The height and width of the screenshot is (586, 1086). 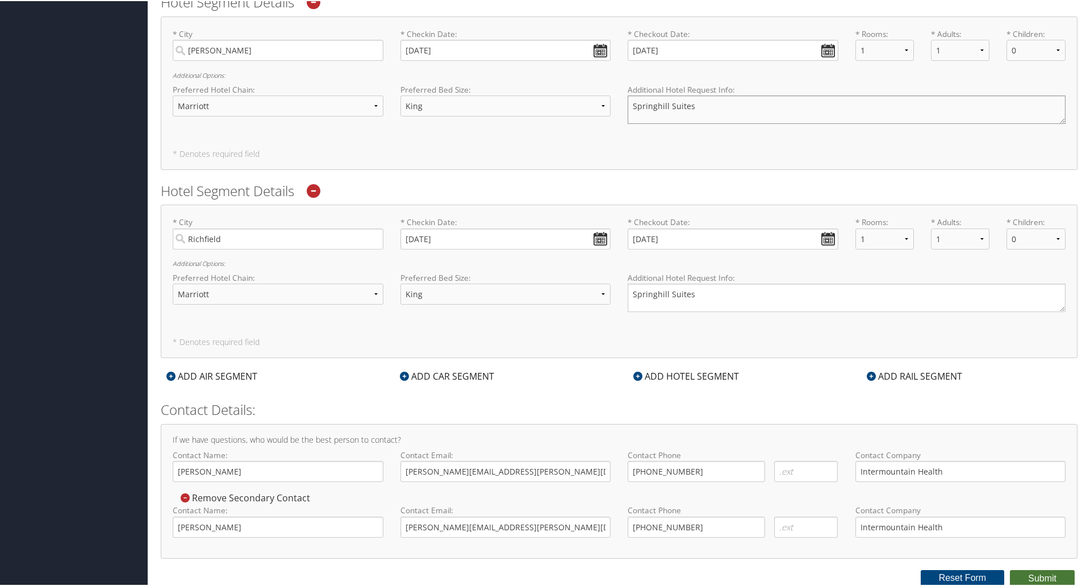 What do you see at coordinates (447, 375) in the screenshot?
I see `div: ADD CAR SEGMENT` at bounding box center [447, 375].